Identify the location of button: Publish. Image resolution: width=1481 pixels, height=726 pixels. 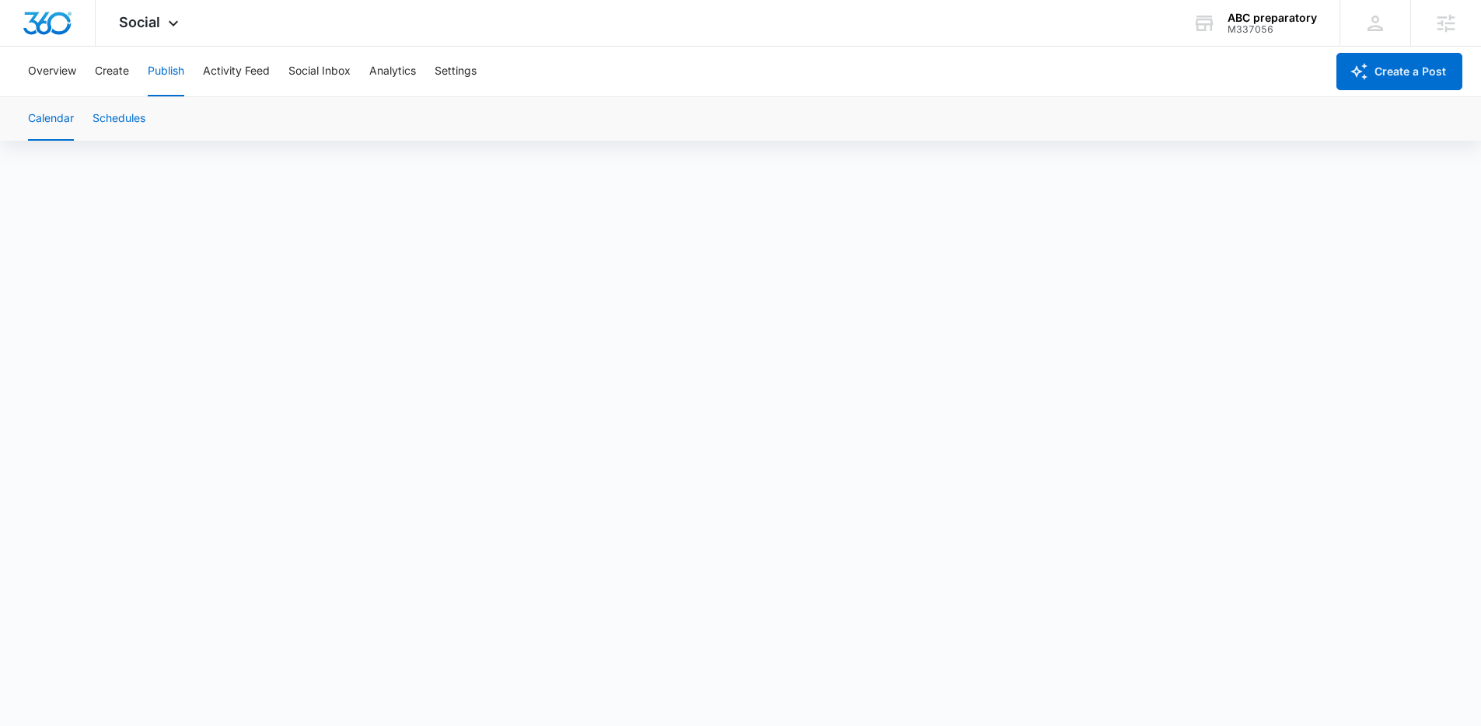
(166, 72).